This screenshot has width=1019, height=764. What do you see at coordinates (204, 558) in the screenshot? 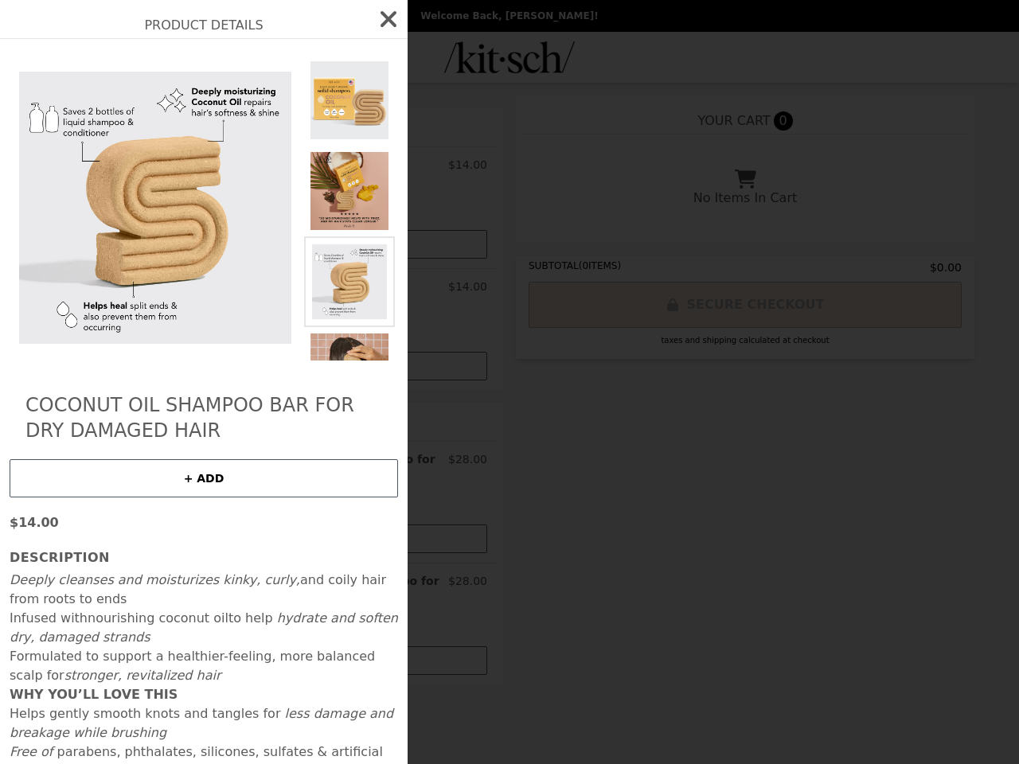
I see `h3: Description` at bounding box center [204, 558].